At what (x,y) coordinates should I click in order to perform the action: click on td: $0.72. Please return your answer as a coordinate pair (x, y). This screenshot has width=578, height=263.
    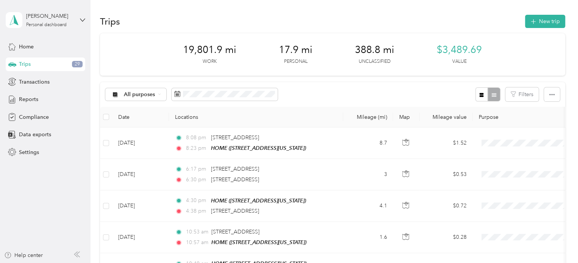
    Looking at the image, I should click on (446, 206).